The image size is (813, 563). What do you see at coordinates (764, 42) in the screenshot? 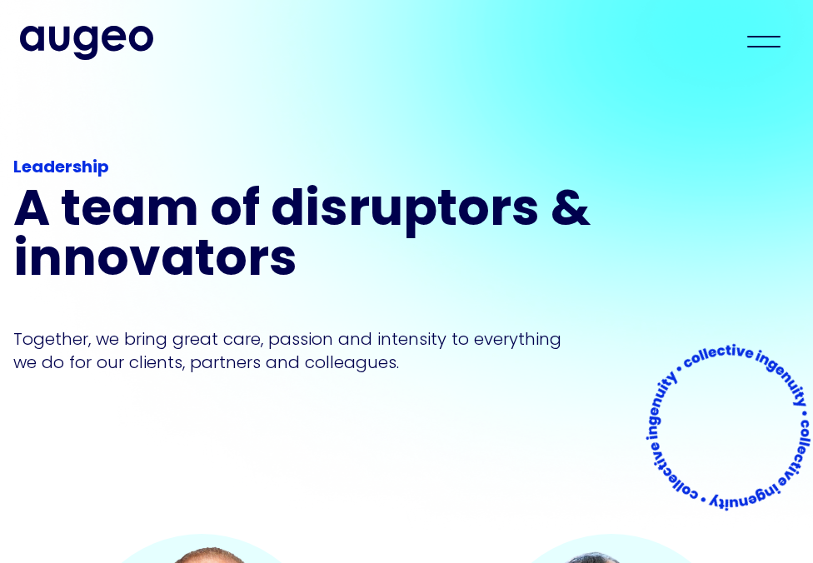
I see `div: menu` at bounding box center [764, 42].